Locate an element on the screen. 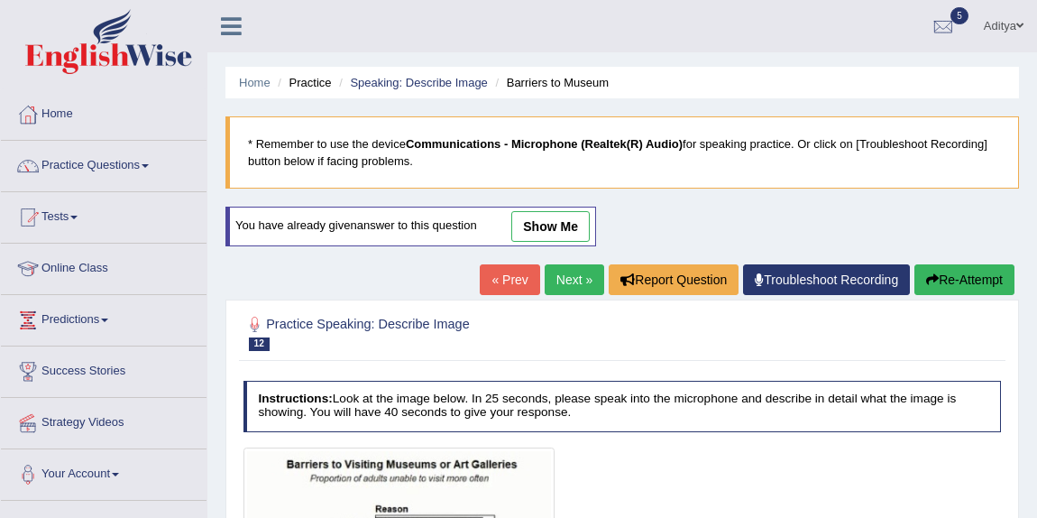 This screenshot has width=1037, height=518. a: show me is located at coordinates (550, 226).